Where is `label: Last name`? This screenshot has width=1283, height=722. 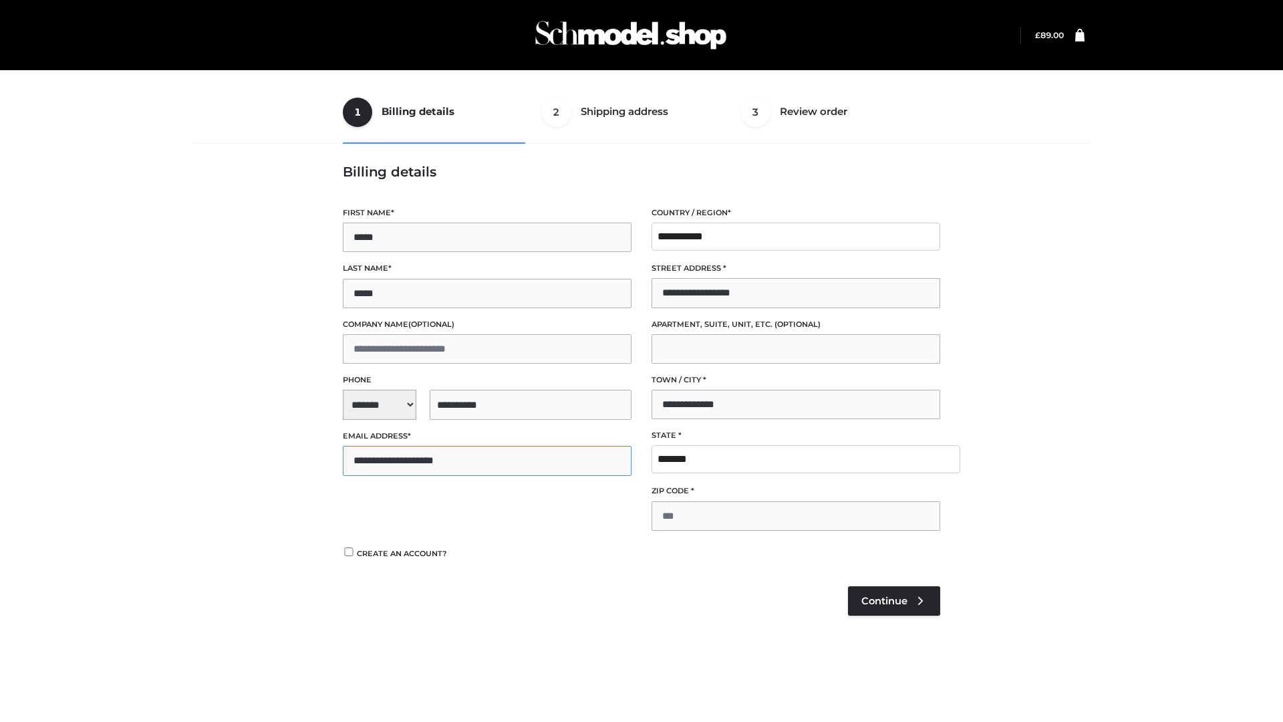
label: Last name is located at coordinates (487, 268).